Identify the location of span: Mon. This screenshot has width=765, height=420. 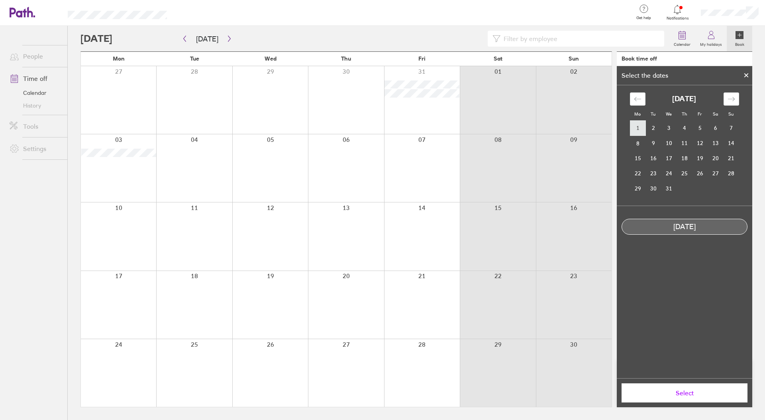
(119, 59).